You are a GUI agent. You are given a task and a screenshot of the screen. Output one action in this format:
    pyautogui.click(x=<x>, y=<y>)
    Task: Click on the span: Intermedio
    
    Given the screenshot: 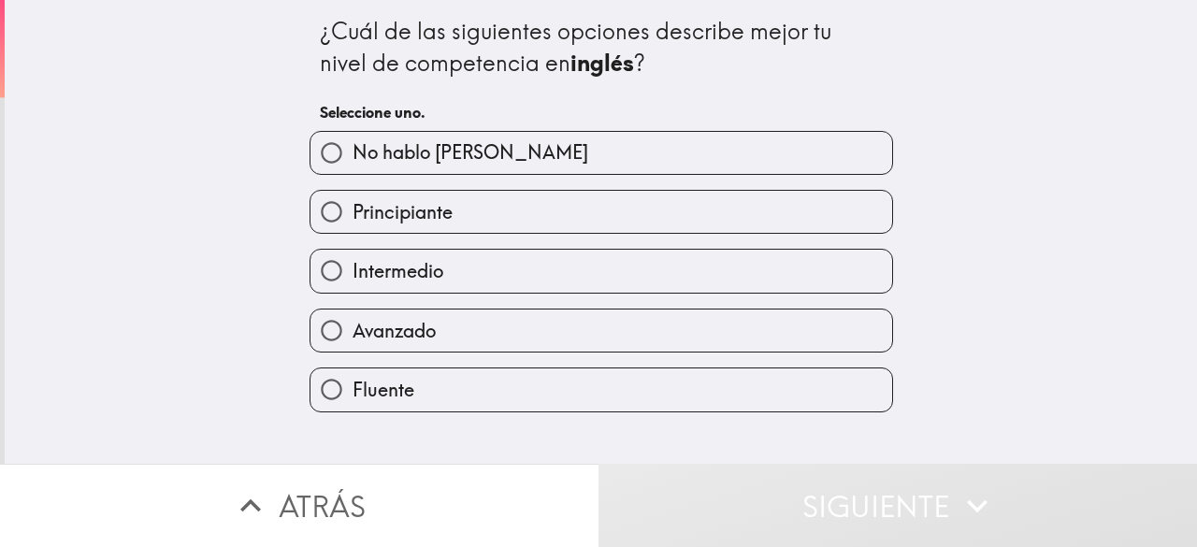 What is the action you would take?
    pyautogui.click(x=397, y=271)
    